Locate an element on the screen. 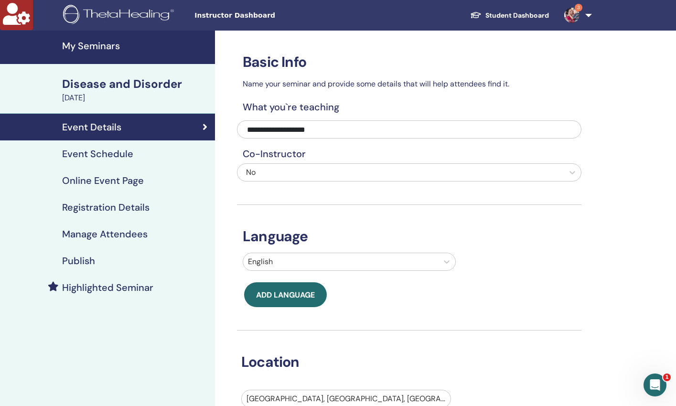 This screenshot has width=676, height=406. h4: Co-Instructor is located at coordinates (409, 154).